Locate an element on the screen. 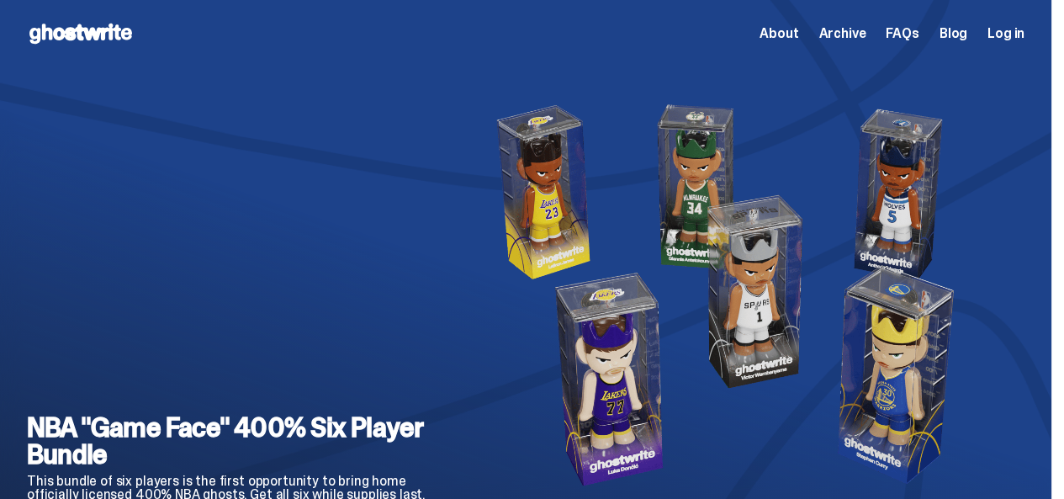  span: Archive is located at coordinates (842, 34).